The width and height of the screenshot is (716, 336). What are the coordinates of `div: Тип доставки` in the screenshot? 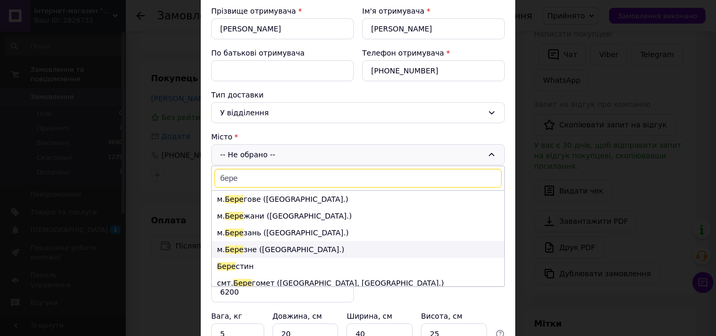 It's located at (358, 95).